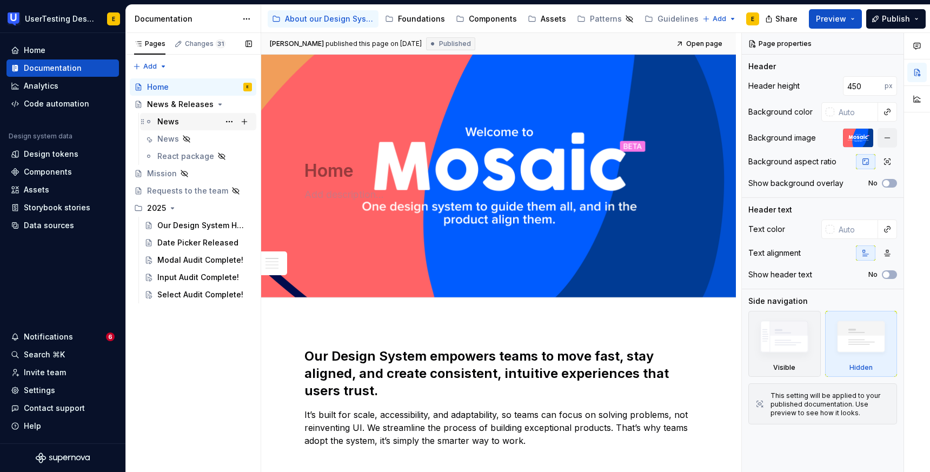 This screenshot has width=930, height=472. Describe the element at coordinates (782, 19) in the screenshot. I see `button: Share` at that location.